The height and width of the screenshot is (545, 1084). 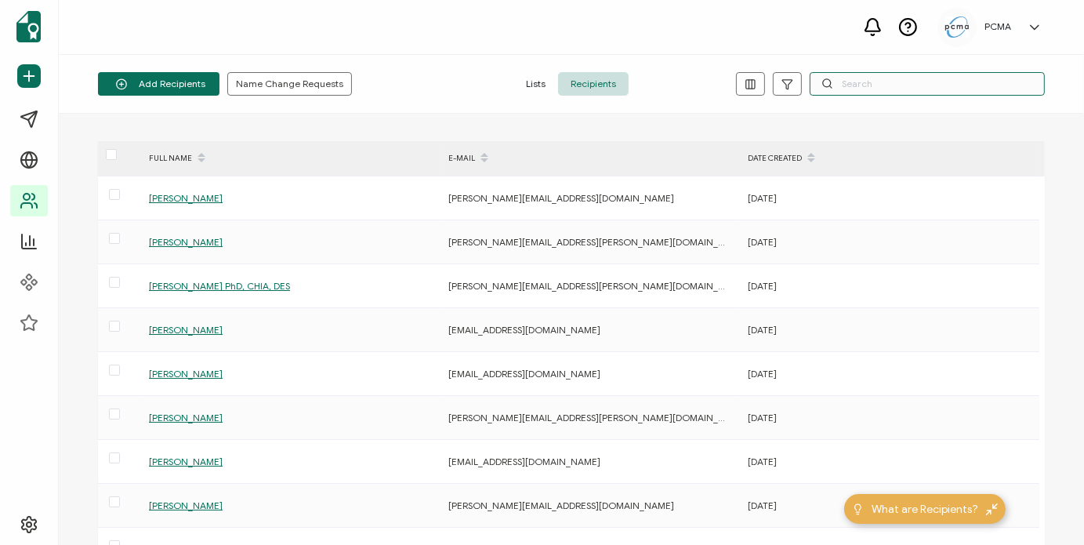 I want to click on span: What are Recipients?, so click(x=925, y=509).